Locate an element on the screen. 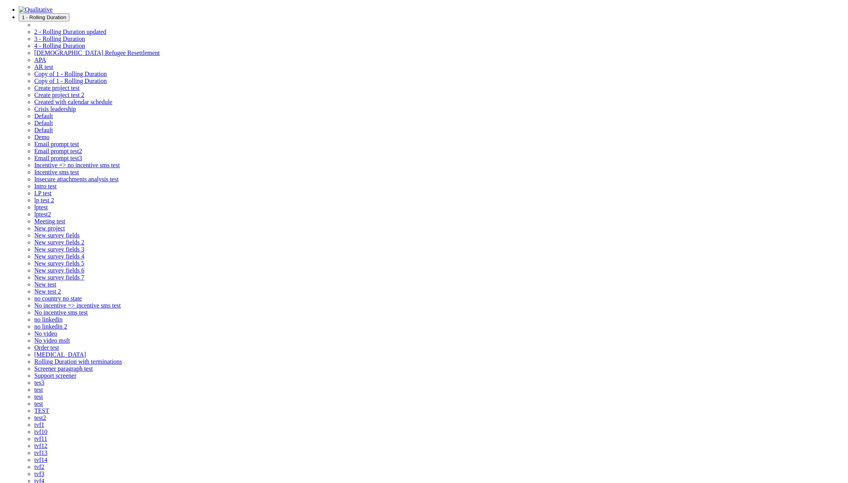  span: No video is located at coordinates (46, 333).